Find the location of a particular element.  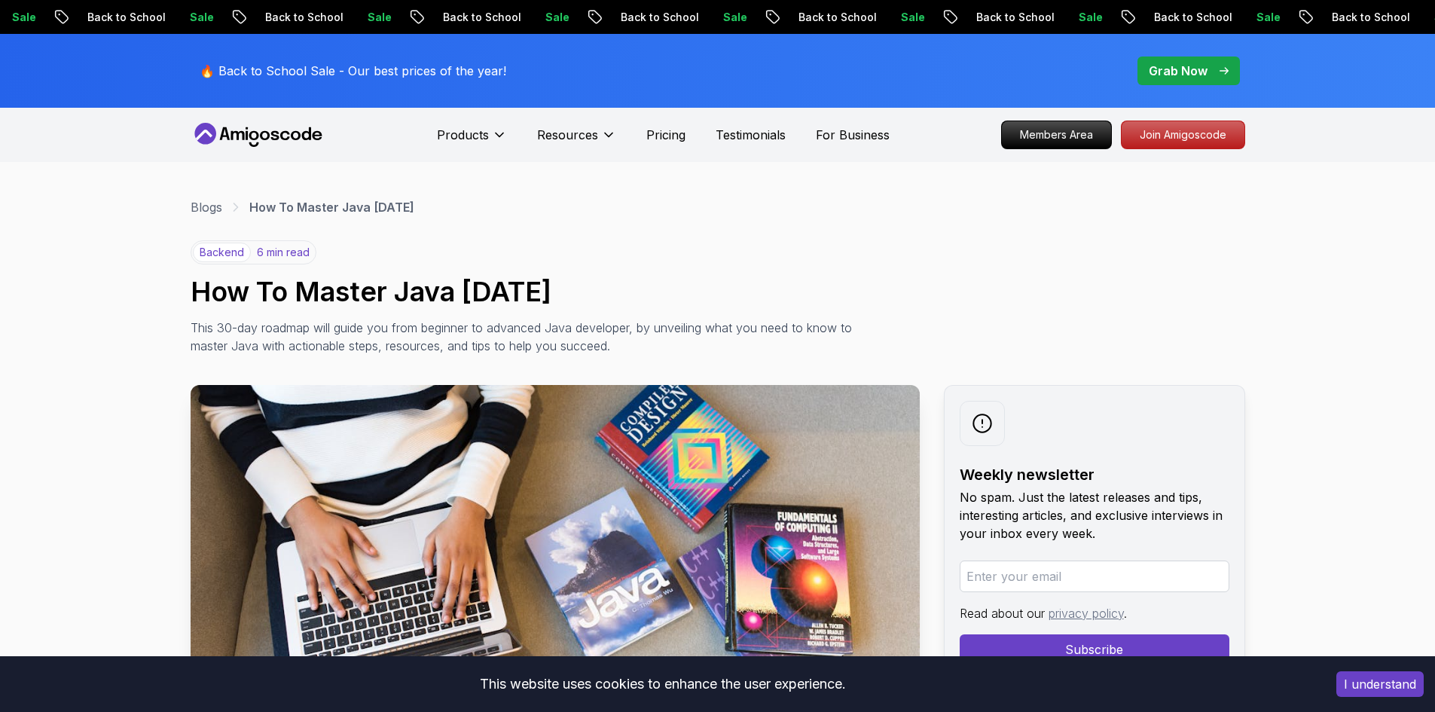

p: Pricing is located at coordinates (666, 135).